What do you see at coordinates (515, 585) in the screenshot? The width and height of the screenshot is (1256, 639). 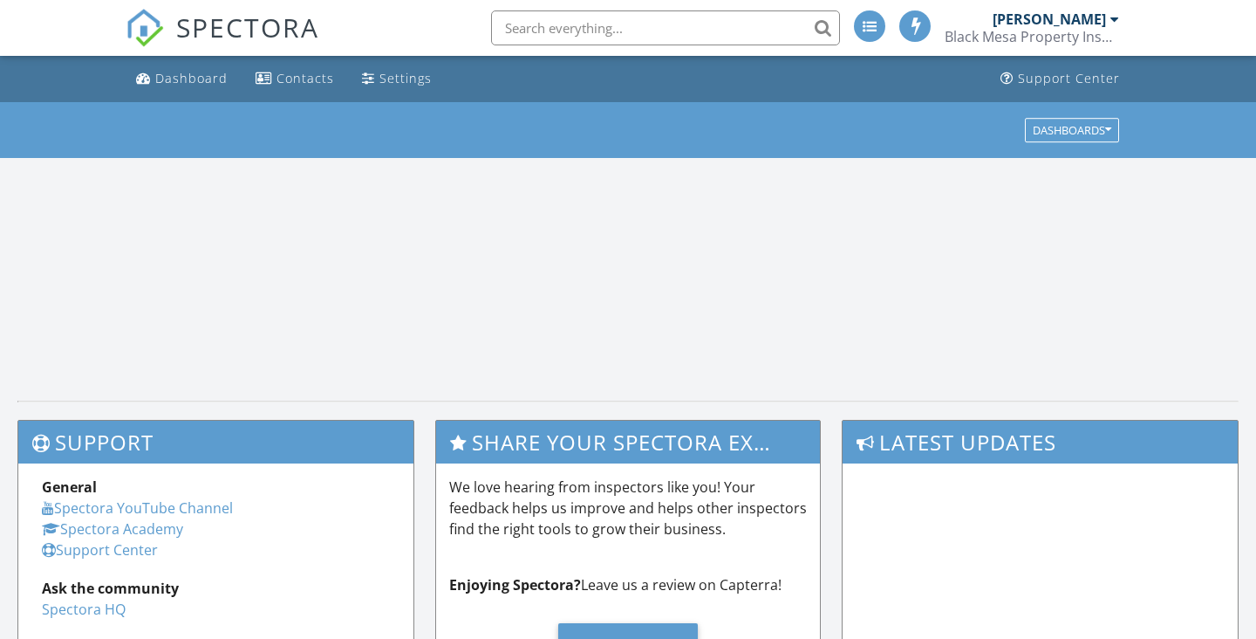 I see `strong: Enjoying Spectora?` at bounding box center [515, 585].